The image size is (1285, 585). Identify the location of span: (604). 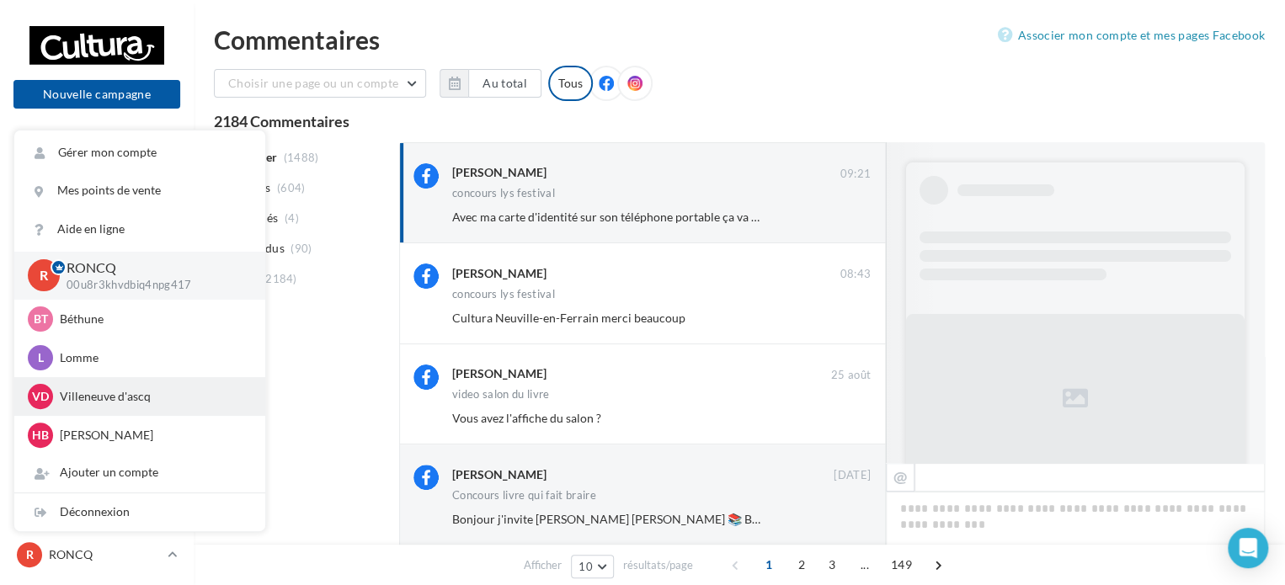
(291, 188).